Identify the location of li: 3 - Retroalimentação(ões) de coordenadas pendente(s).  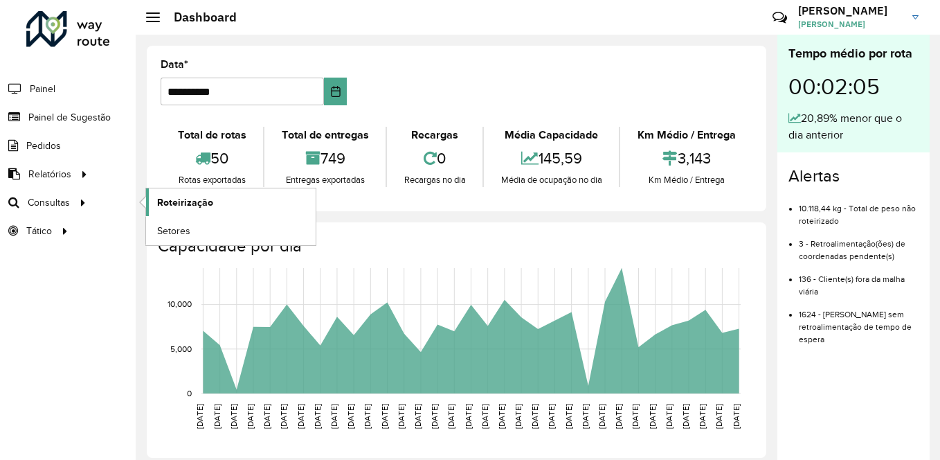
(859, 244).